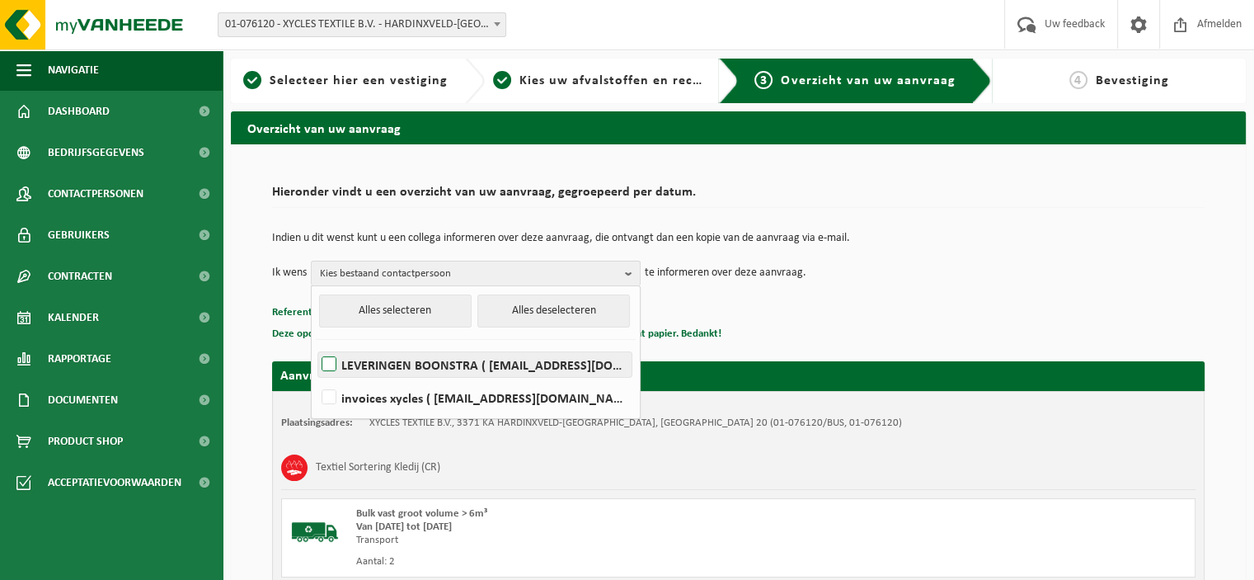 The height and width of the screenshot is (580, 1254). I want to click on h2: Overzicht van uw aanvraag, so click(738, 127).